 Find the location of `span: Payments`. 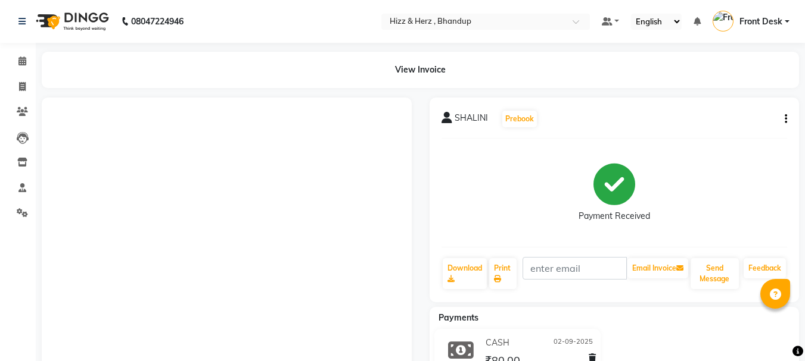

span: Payments is located at coordinates (458, 318).